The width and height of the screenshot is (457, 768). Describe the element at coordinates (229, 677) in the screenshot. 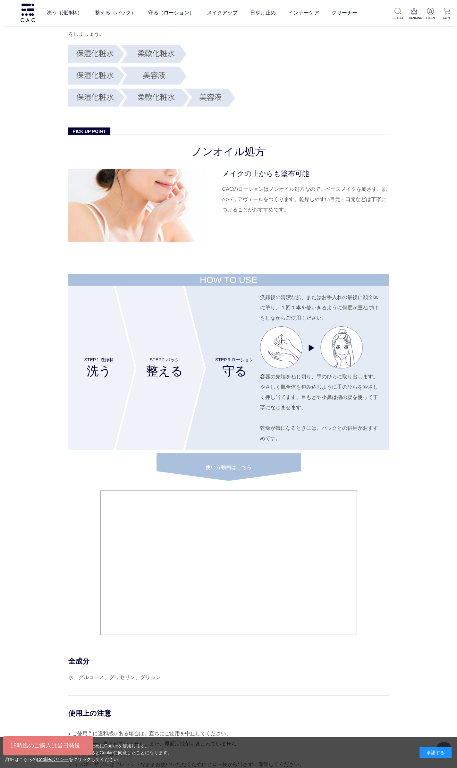

I see `div: 水、グルコース、グリセリン、グリシン` at that location.